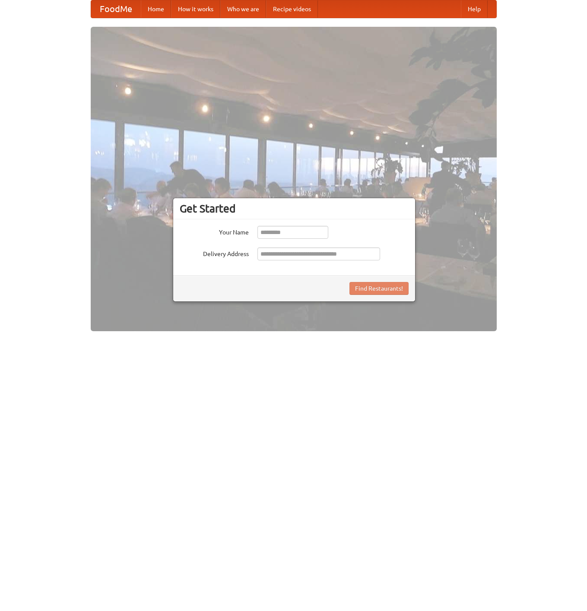 The width and height of the screenshot is (587, 611). I want to click on a: How it works, so click(196, 9).